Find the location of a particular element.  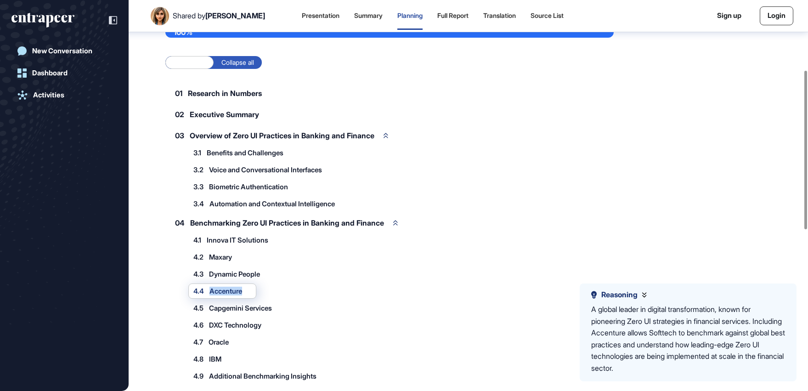

span: 4.9 is located at coordinates (199, 376).